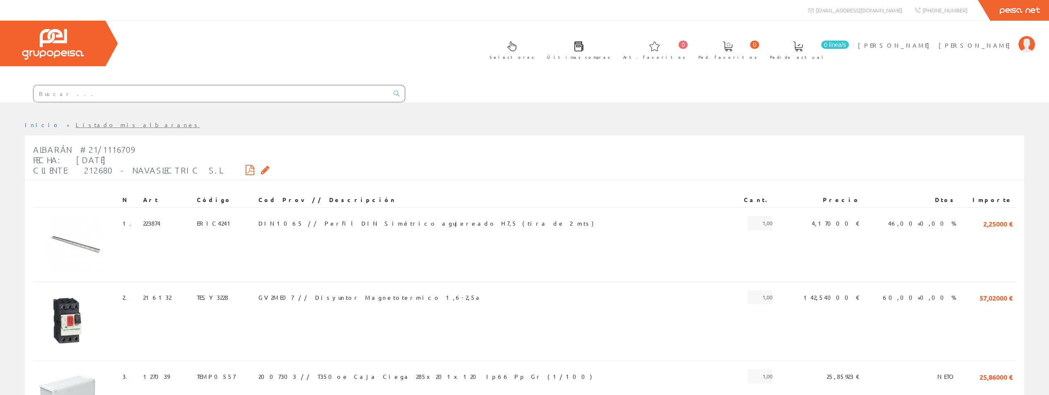 The width and height of the screenshot is (1049, 395). Describe the element at coordinates (67, 321) in the screenshot. I see `img: Foto artículo (150x150)` at that location.